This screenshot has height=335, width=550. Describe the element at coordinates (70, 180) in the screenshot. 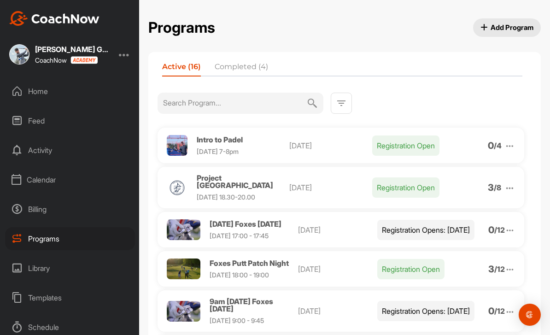

I see `div: Calendar` at that location.